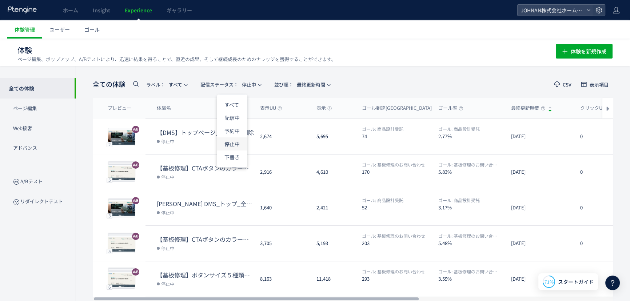 This screenshot has width=630, height=301. Describe the element at coordinates (232, 118) in the screenshot. I see `li: 配信中` at that location.